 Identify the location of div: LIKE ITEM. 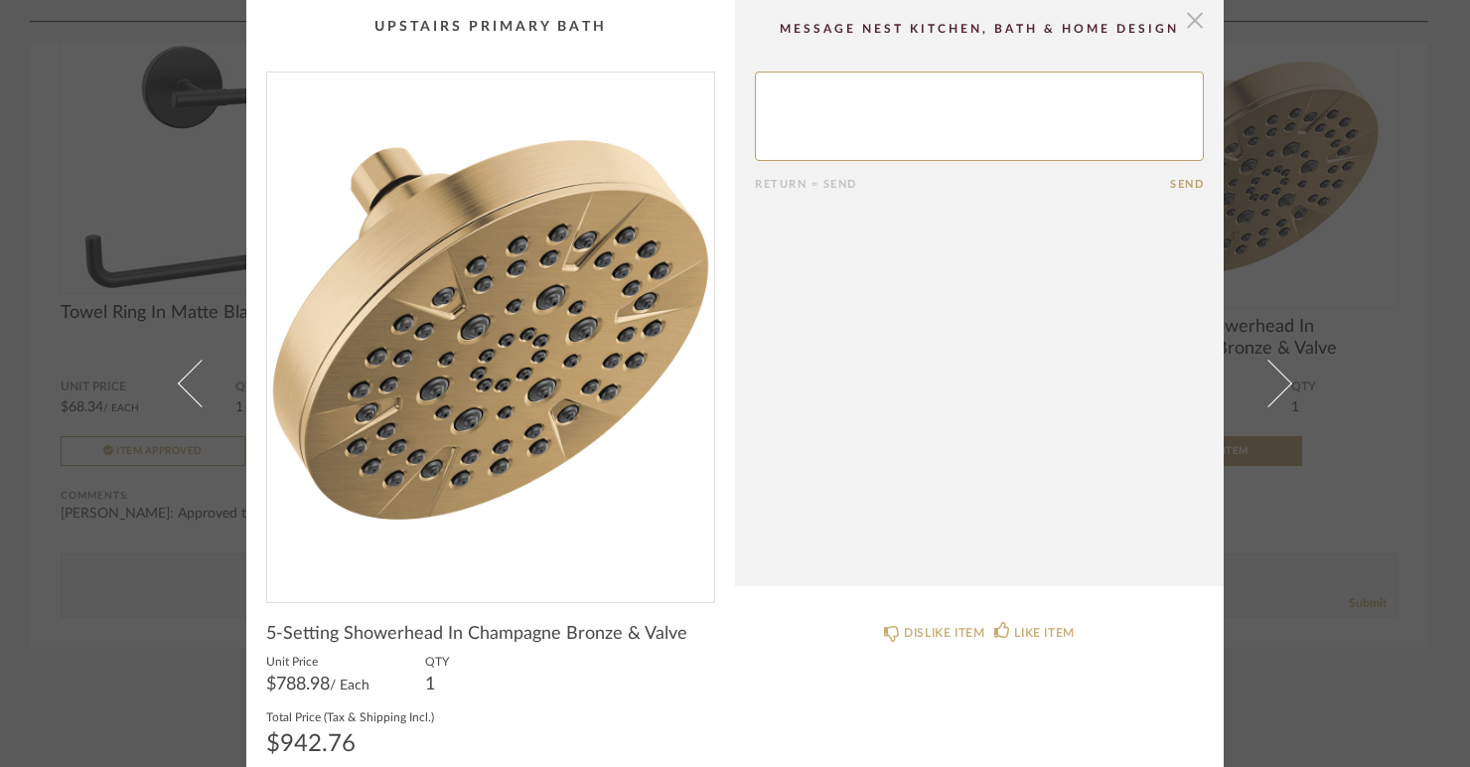
(1044, 633).